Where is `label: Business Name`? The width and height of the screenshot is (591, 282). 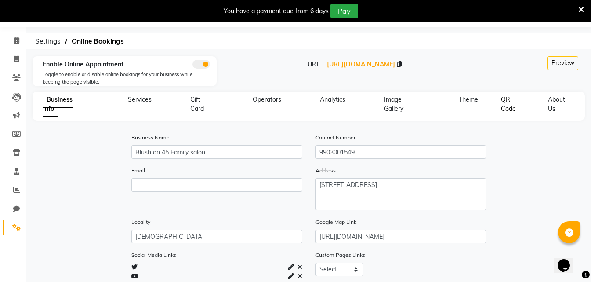 label: Business Name is located at coordinates (150, 138).